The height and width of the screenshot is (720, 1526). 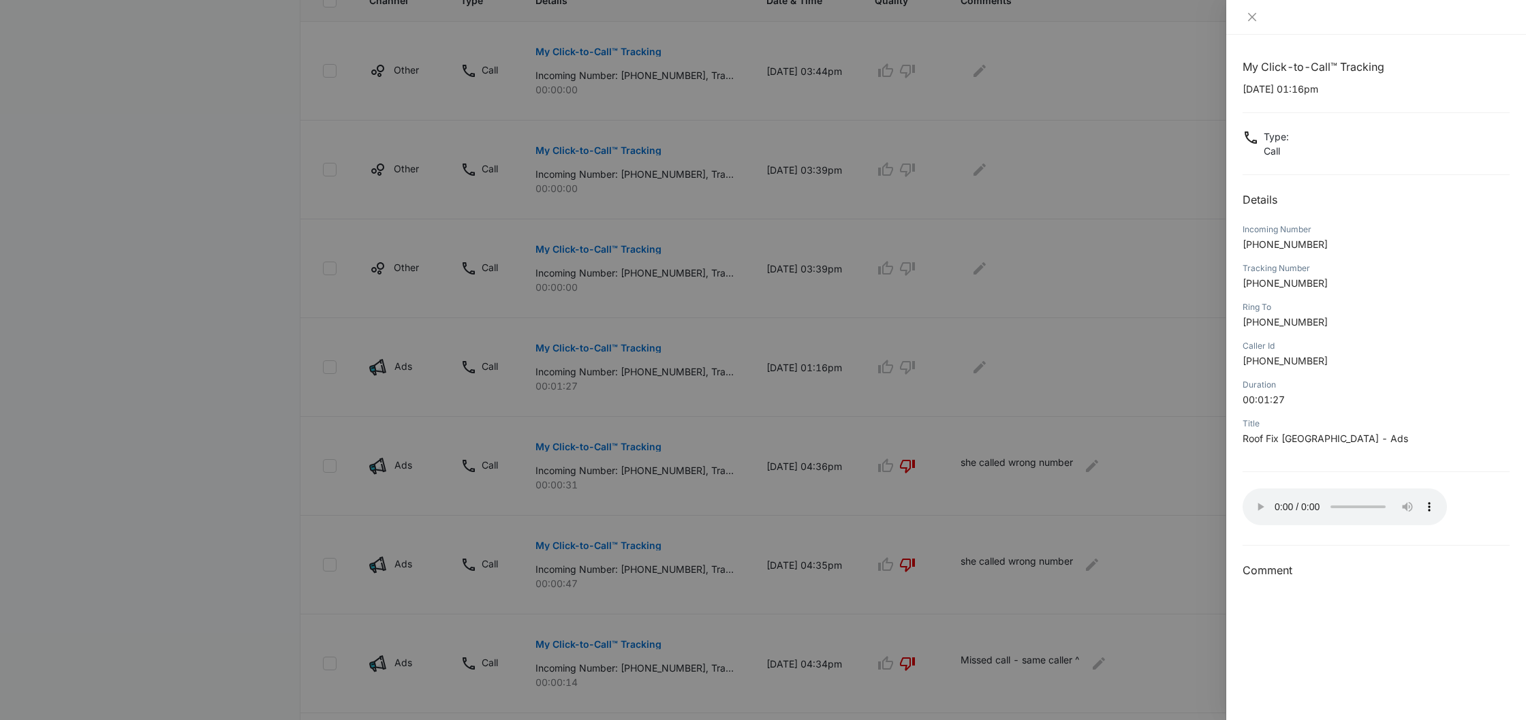 What do you see at coordinates (1252, 17) in the screenshot?
I see `span: close` at bounding box center [1252, 17].